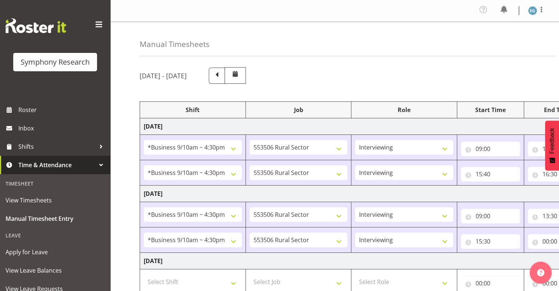 This screenshot has width=559, height=291. What do you see at coordinates (175, 44) in the screenshot?
I see `h4: Manual Timesheets` at bounding box center [175, 44].